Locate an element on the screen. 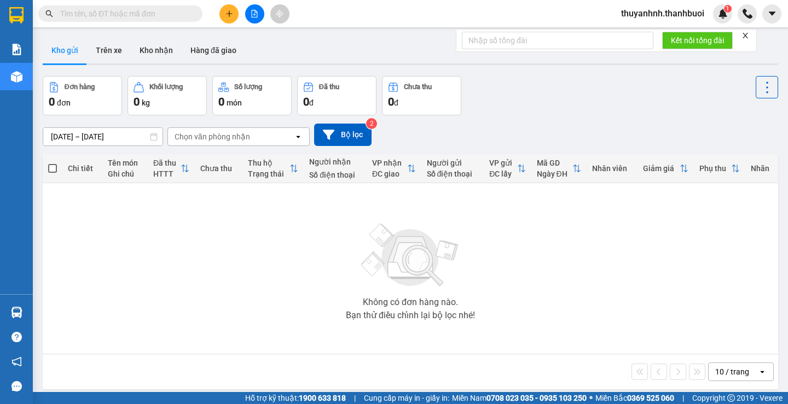 The image size is (788, 404). button: Đã thu0đ is located at coordinates (337, 96).